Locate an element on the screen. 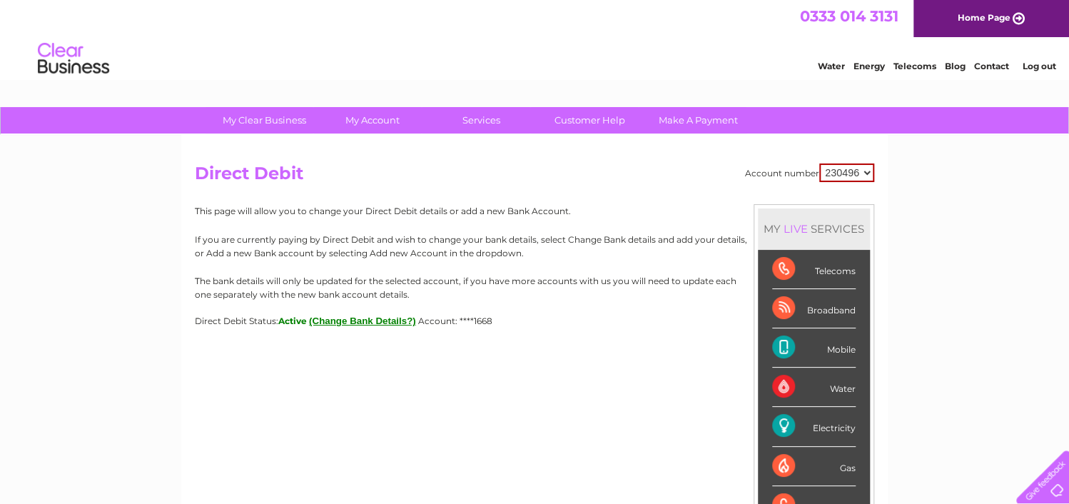 The image size is (1069, 504). a: Make A Payment is located at coordinates (698, 120).